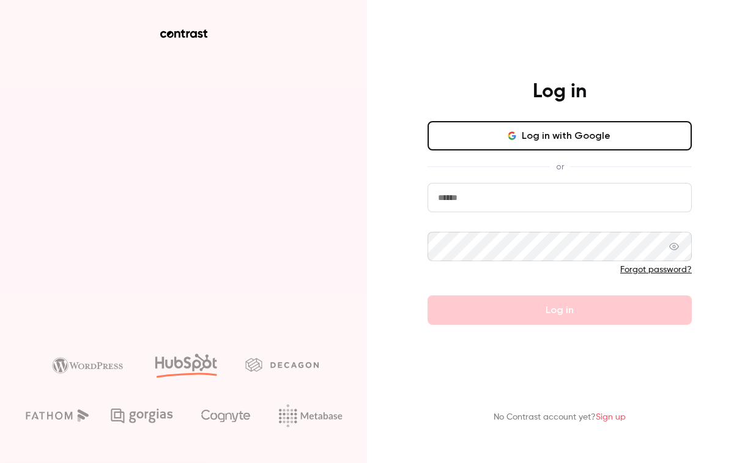 The height and width of the screenshot is (463, 734). What do you see at coordinates (559, 166) in the screenshot?
I see `span: or` at bounding box center [559, 166].